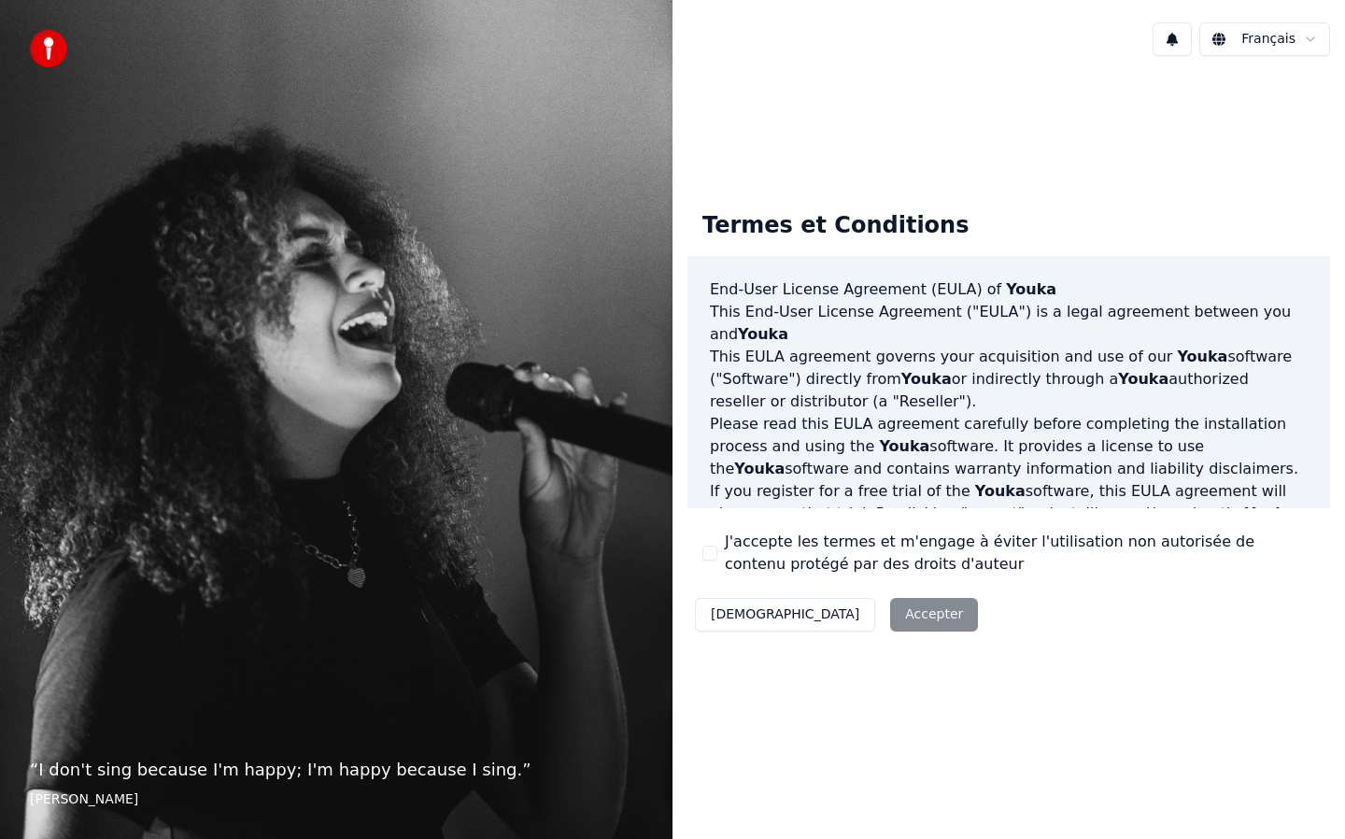  I want to click on label: J'accepte les termes et m'engage à éviter l'utilisation non autorisée de contenu protégé par des ..., so click(1020, 553).